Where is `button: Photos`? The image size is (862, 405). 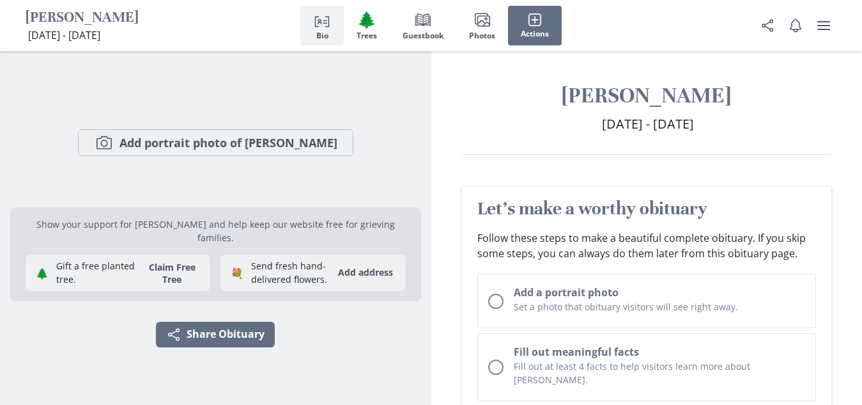
button: Photos is located at coordinates (482, 26).